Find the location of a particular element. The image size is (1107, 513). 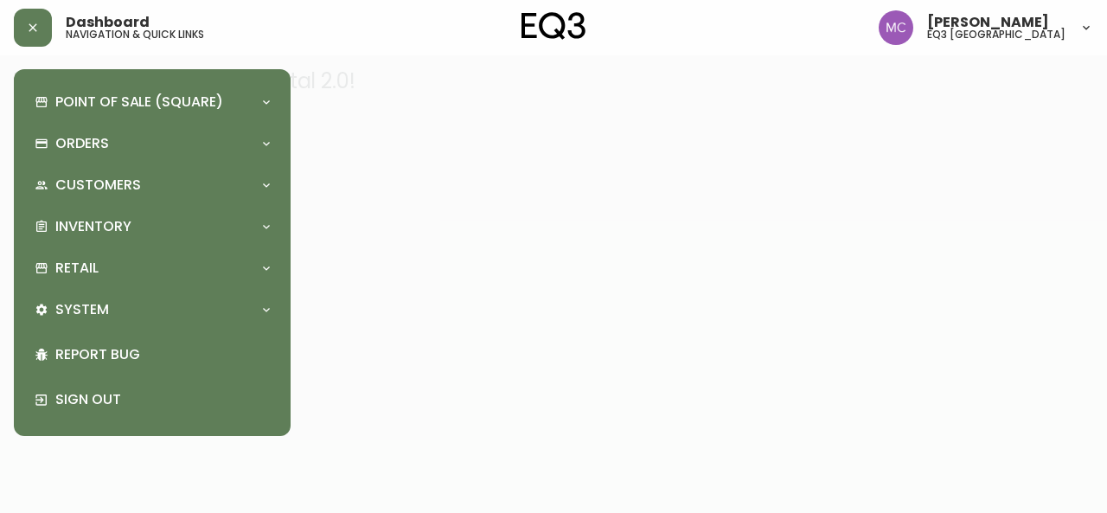

h5: navigation & quick links is located at coordinates (135, 35).